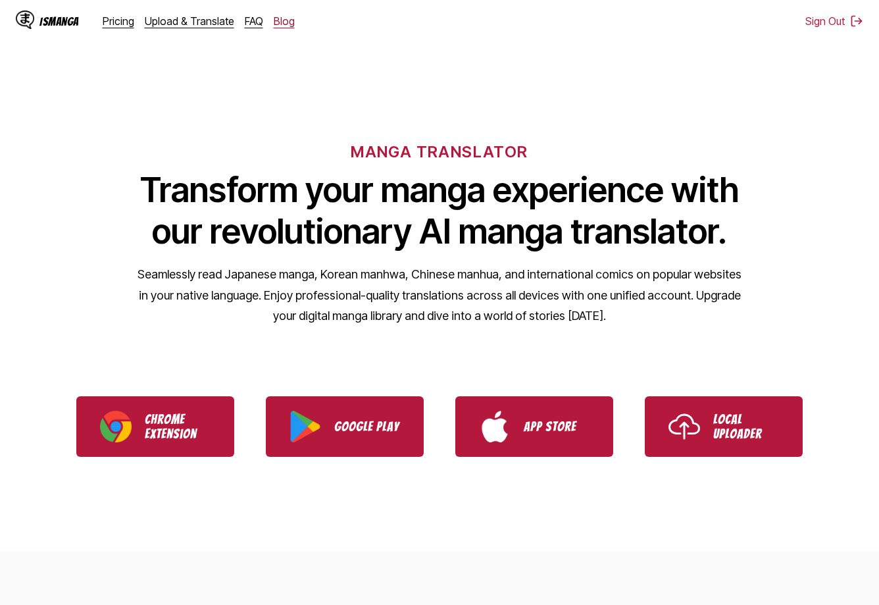  What do you see at coordinates (116, 426) in the screenshot?
I see `img: Chrome logo` at bounding box center [116, 426].